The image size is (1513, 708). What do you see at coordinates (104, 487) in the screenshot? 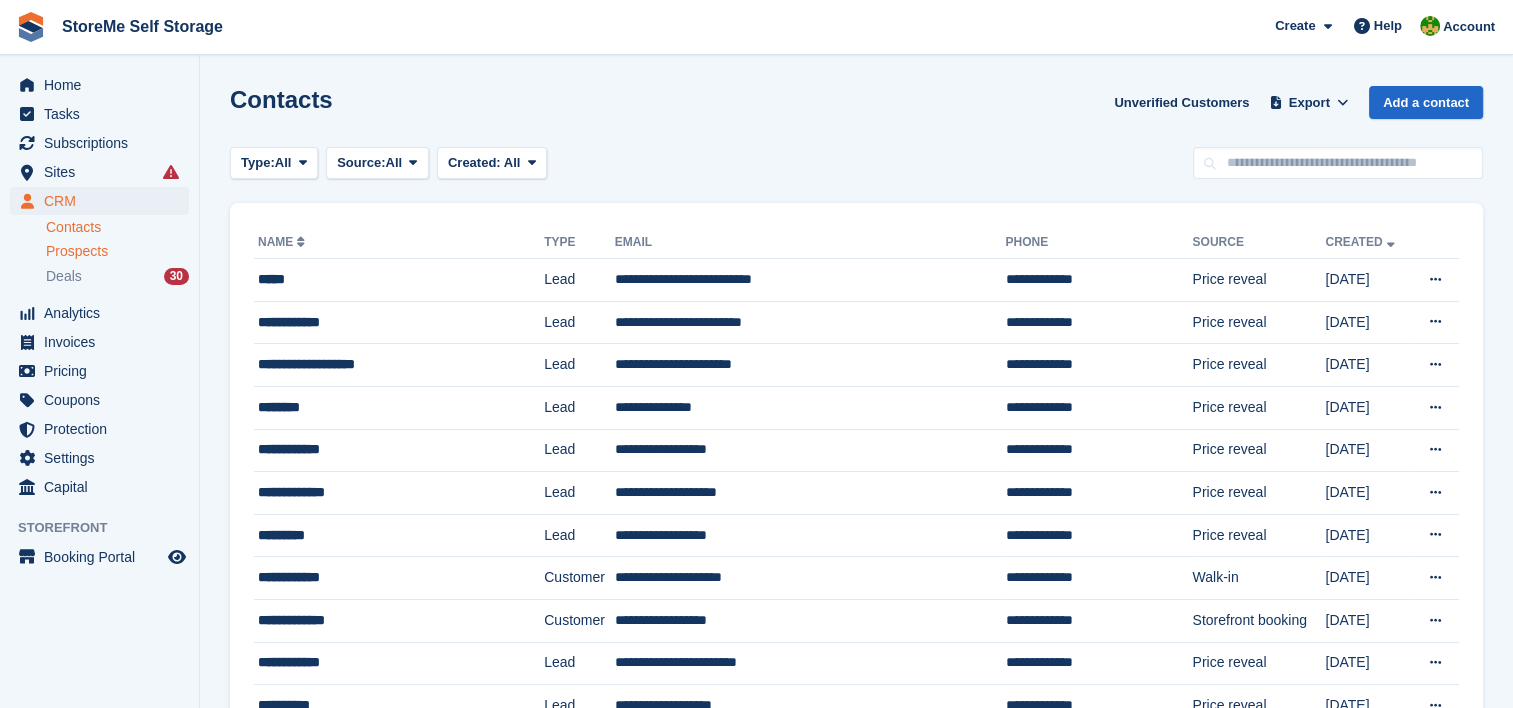
I see `span: Capital` at bounding box center [104, 487].